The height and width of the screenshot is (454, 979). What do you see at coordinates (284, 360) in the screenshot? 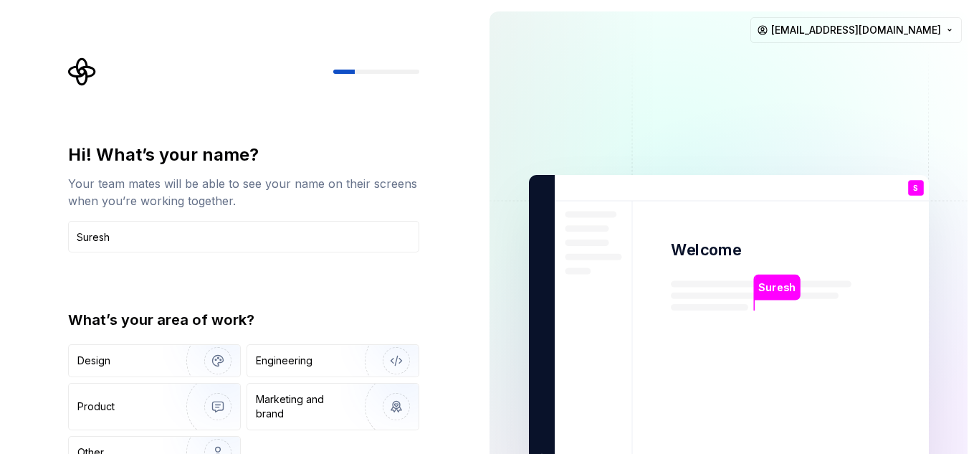
I see `div: Engineering` at bounding box center [284, 360].